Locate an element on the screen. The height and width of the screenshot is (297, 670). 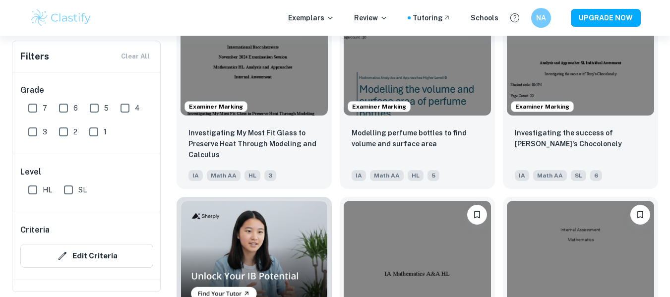
p: Exemplars is located at coordinates (311, 18).